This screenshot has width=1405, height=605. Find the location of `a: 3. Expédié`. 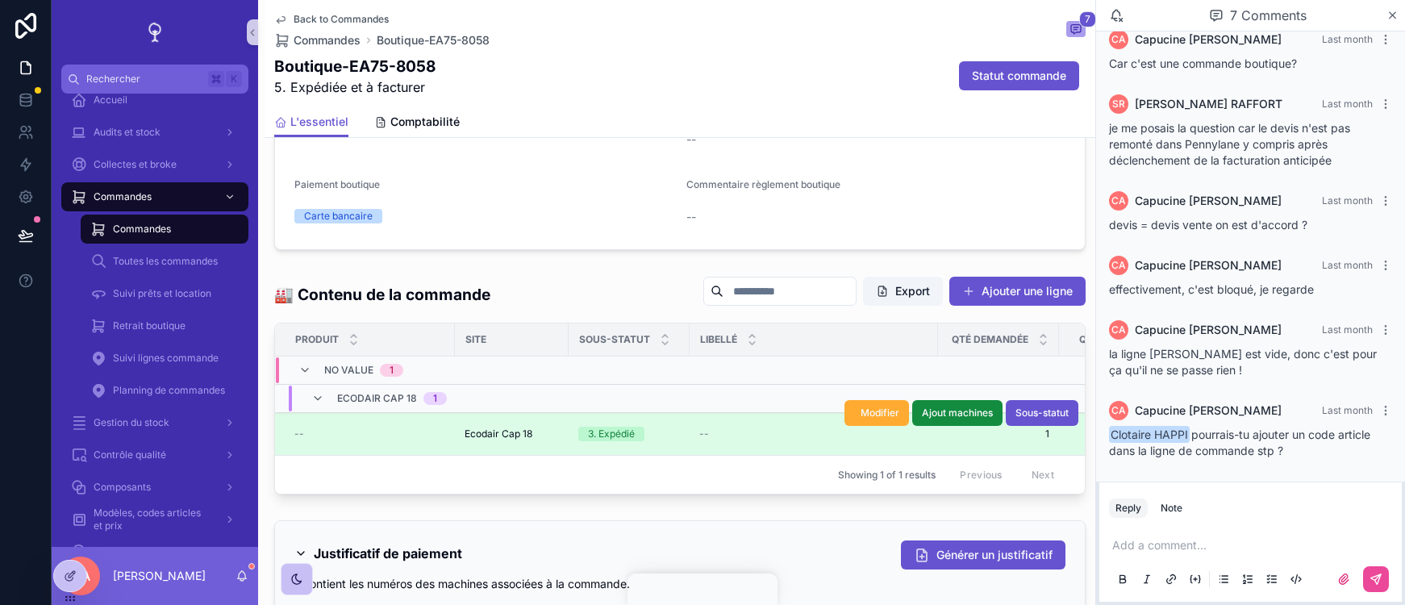

a: 3. Expédié is located at coordinates (629, 434).